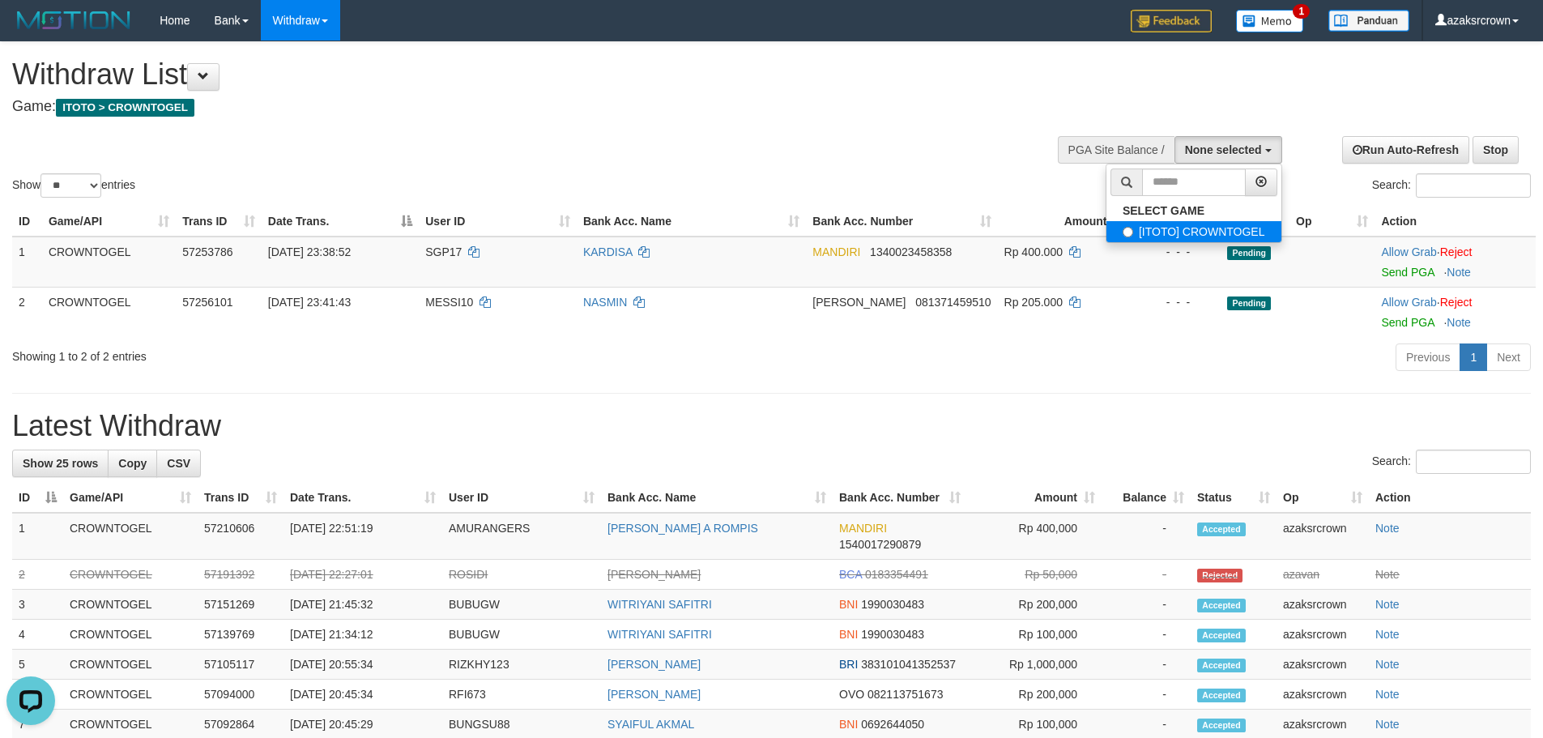 This screenshot has width=1543, height=738. I want to click on span: Pending, so click(1249, 253).